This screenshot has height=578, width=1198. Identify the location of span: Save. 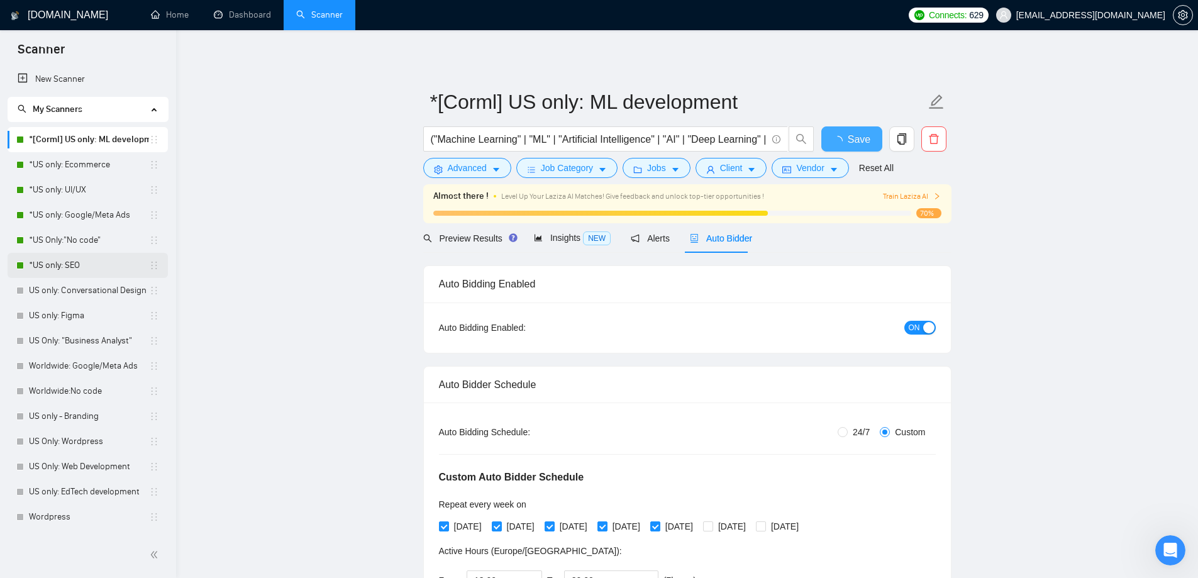
(859, 139).